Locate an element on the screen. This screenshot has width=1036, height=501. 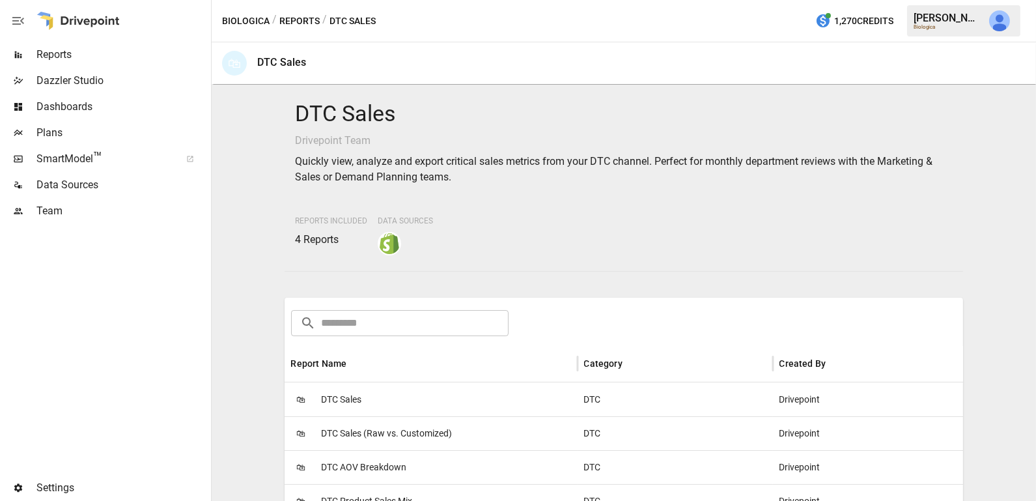
span: DTC Sales (Raw vs. Customized) is located at coordinates (386, 433).